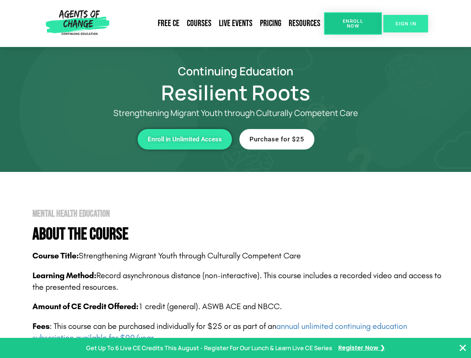 The image size is (471, 358). Describe the element at coordinates (41, 327) in the screenshot. I see `span: Fees` at that location.